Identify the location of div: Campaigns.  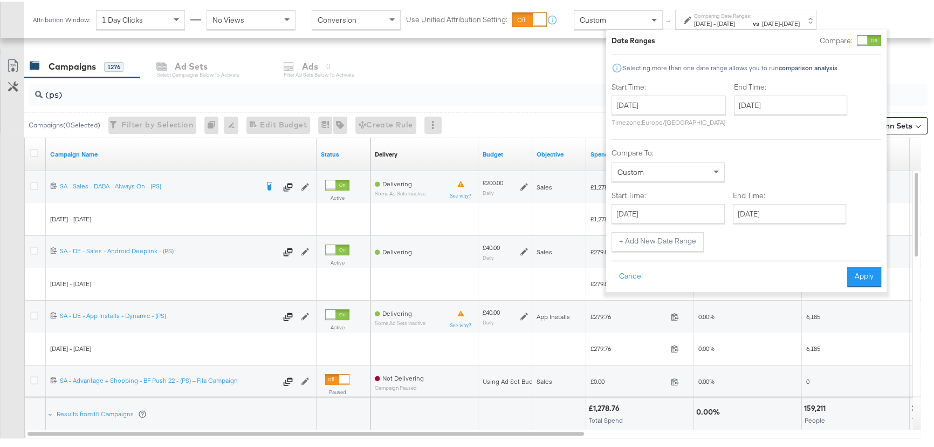
(72, 65).